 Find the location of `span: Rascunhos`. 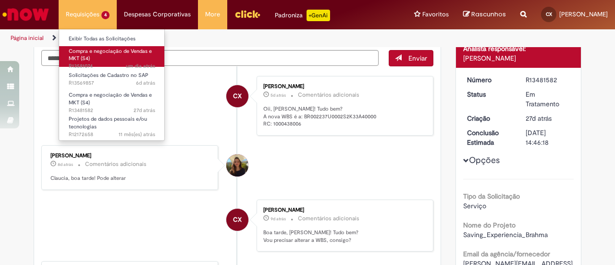

span: Rascunhos is located at coordinates (489, 14).